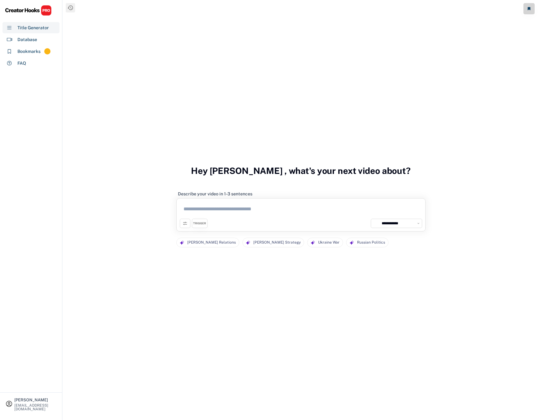 The image size is (539, 420). Describe the element at coordinates (27, 40) in the screenshot. I see `div: Database` at that location.